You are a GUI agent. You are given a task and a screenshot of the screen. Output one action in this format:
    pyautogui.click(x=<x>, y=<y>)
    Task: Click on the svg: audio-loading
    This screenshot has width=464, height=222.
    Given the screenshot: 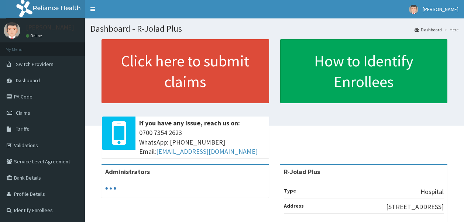 What is the action you would take?
    pyautogui.click(x=111, y=189)
    